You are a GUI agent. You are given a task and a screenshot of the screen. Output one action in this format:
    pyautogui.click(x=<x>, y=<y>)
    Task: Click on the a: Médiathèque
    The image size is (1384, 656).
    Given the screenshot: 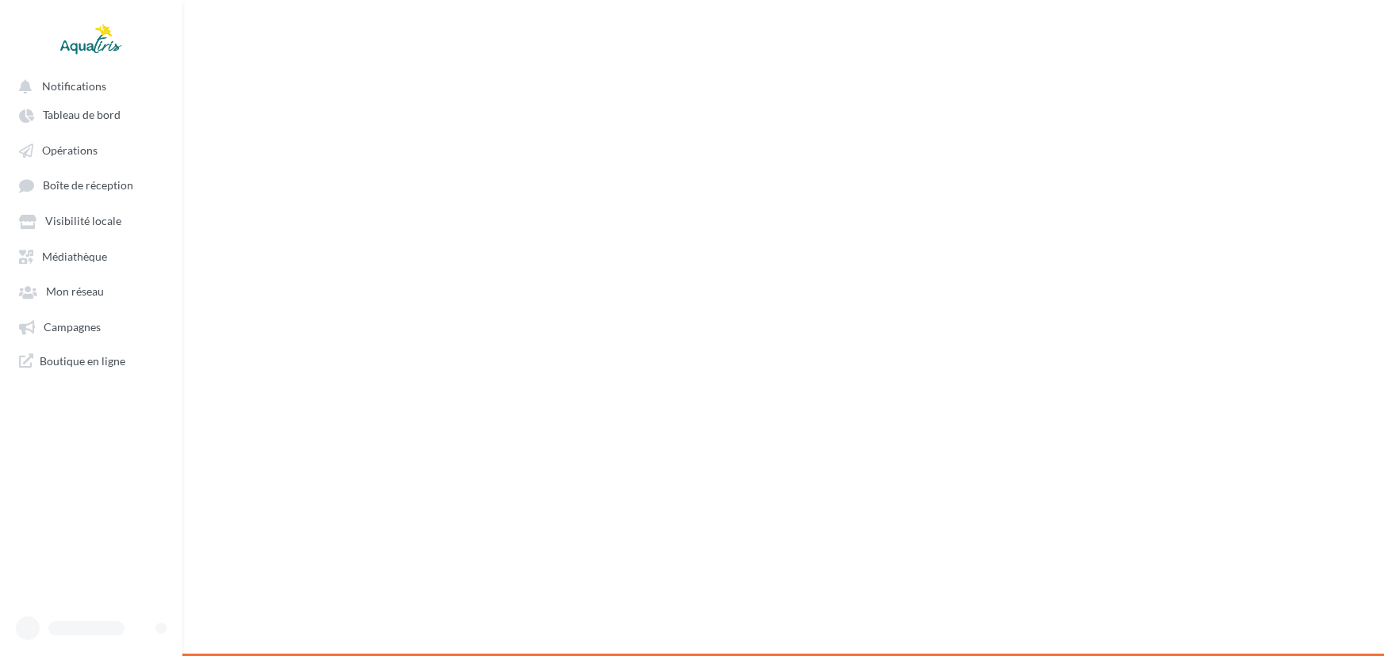 What is the action you would take?
    pyautogui.click(x=91, y=256)
    